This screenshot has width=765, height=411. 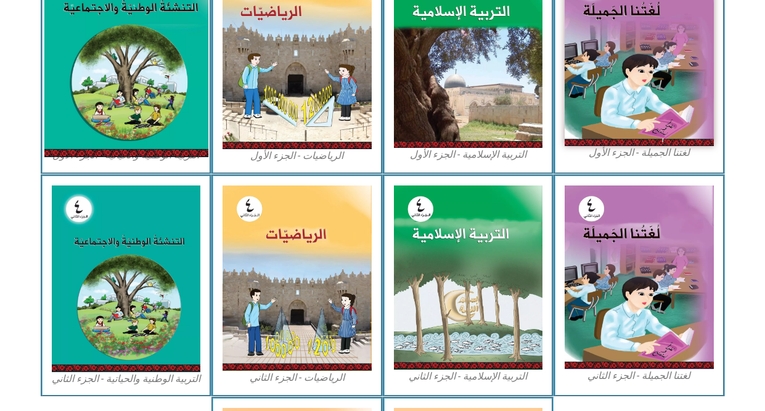 I want to click on figcaption: التربية الإسلامية - الجزء الأول, so click(x=469, y=155).